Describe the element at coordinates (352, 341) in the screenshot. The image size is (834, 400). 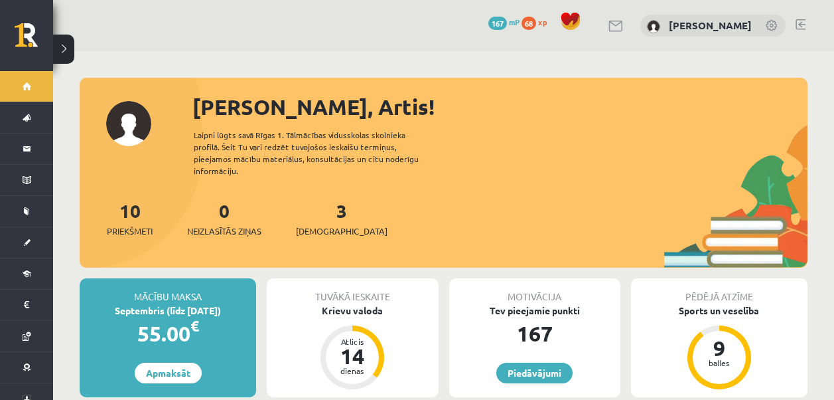
I see `div: Atlicis` at that location.